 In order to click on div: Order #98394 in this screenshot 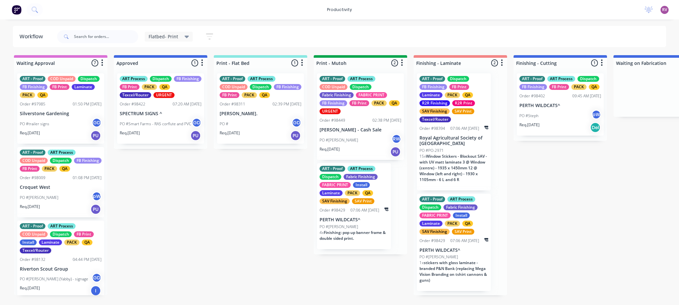, I will do `click(432, 128)`.